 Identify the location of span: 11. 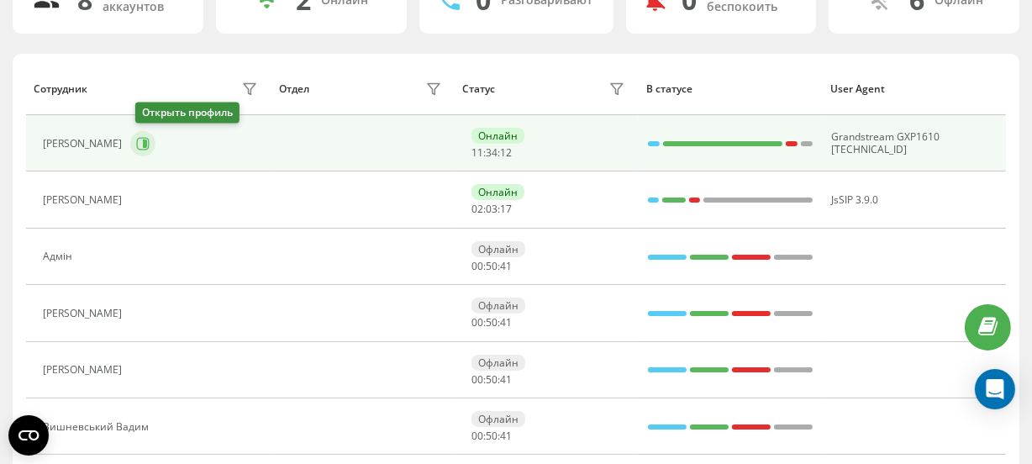
(477, 152).